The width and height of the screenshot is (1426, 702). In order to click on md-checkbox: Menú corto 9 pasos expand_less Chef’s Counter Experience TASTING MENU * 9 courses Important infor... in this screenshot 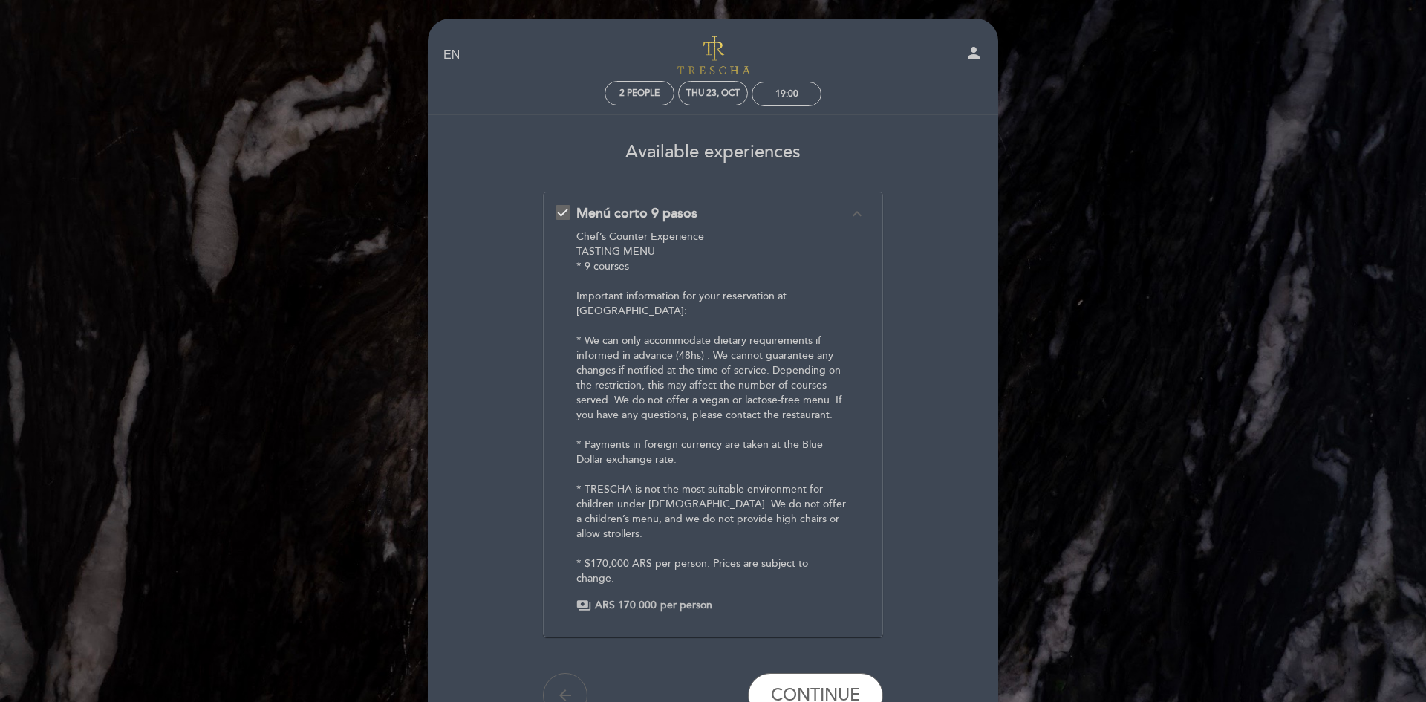, I will do `click(713, 409)`.